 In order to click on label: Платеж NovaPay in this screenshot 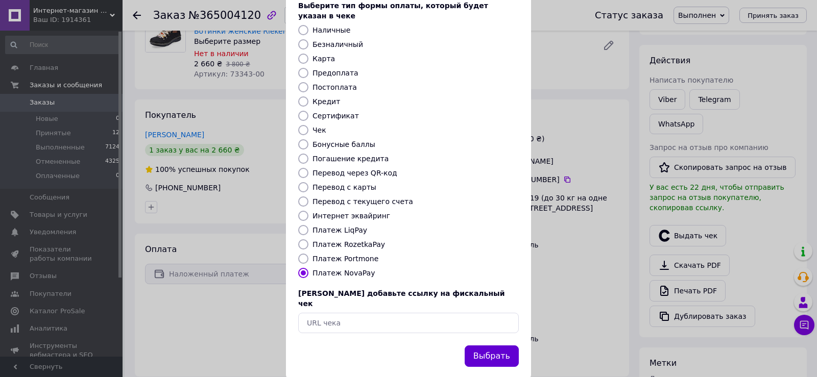, I will do `click(344, 273)`.